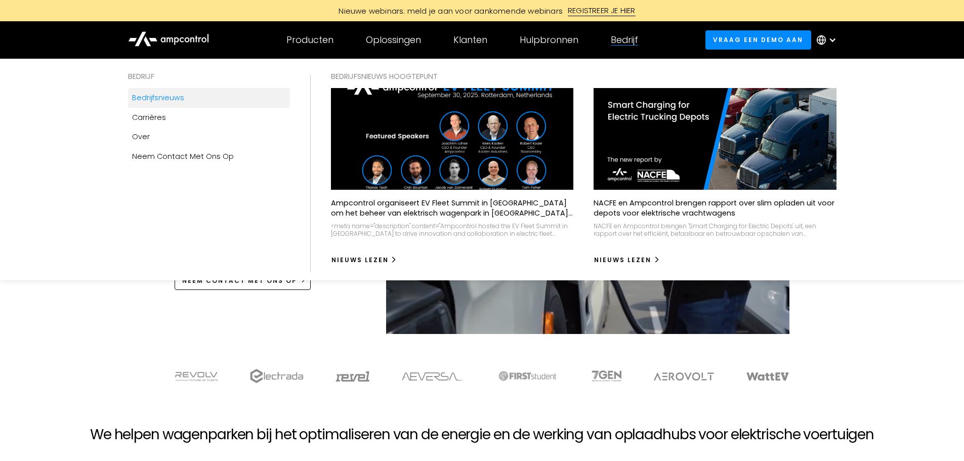  I want to click on div: NEEM CONTACT MET ONS OP, so click(239, 281).